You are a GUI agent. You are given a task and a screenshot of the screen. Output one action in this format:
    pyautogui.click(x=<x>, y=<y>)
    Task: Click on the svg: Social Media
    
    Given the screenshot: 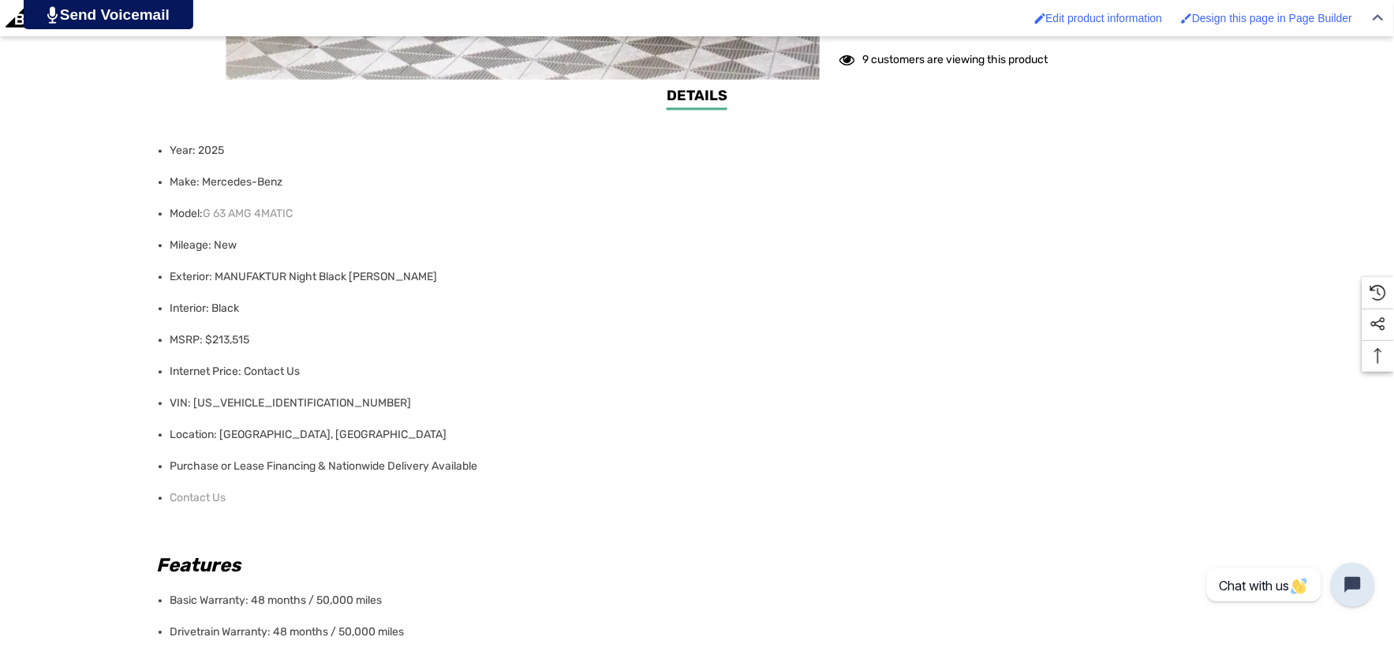 What is the action you would take?
    pyautogui.click(x=1378, y=324)
    